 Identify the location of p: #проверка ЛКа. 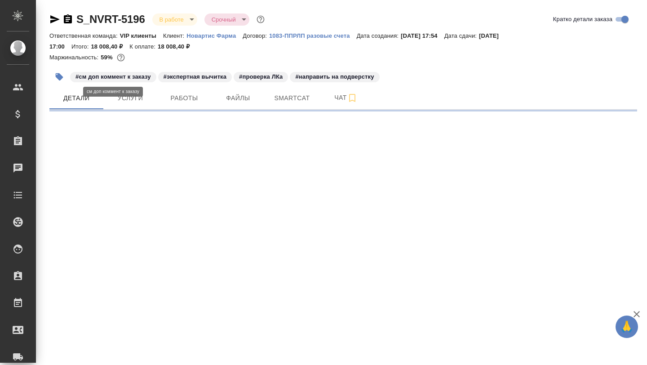
(260, 77).